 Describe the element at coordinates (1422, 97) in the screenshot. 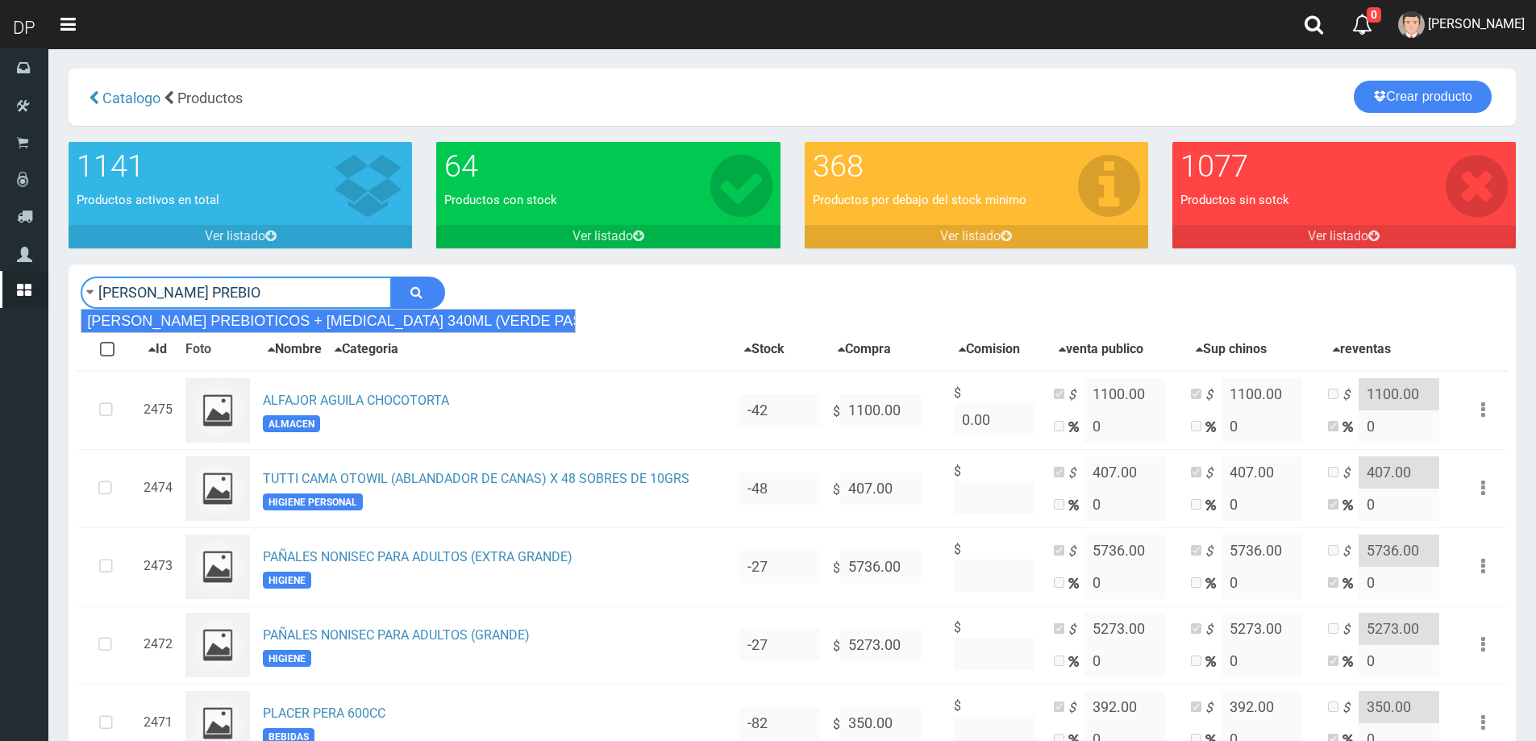

I see `a: Crear producto` at that location.